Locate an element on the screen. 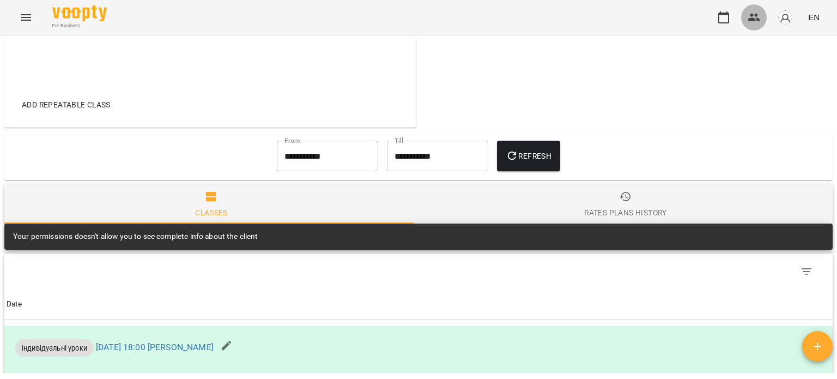 This screenshot has width=837, height=379. button: EN is located at coordinates (814, 17).